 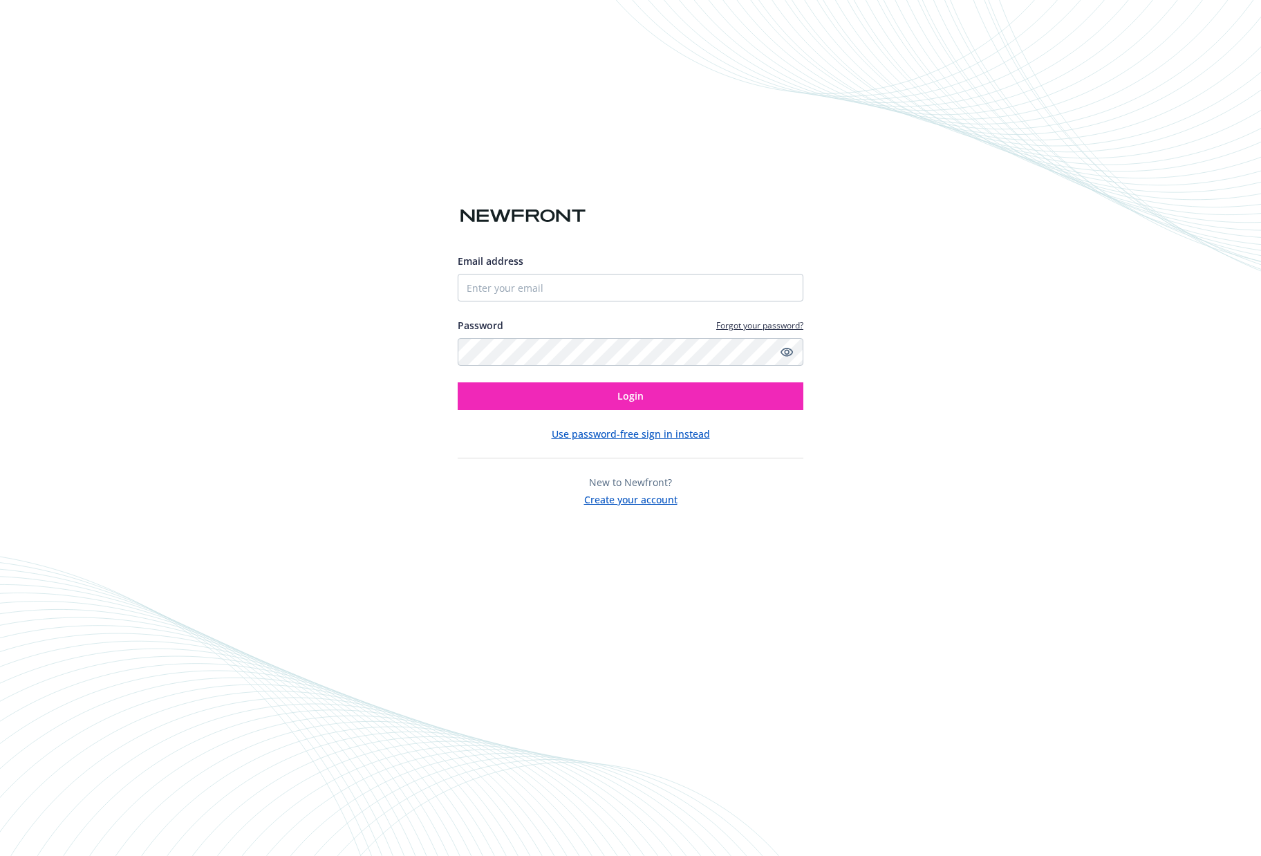 What do you see at coordinates (631, 396) in the screenshot?
I see `button: Login` at bounding box center [631, 396].